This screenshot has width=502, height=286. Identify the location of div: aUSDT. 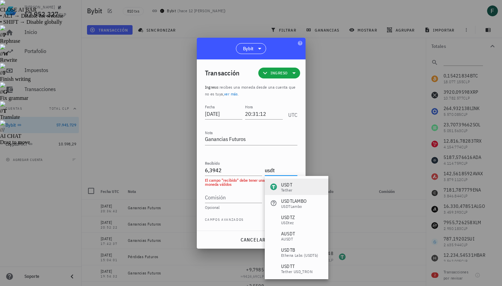
(288, 240).